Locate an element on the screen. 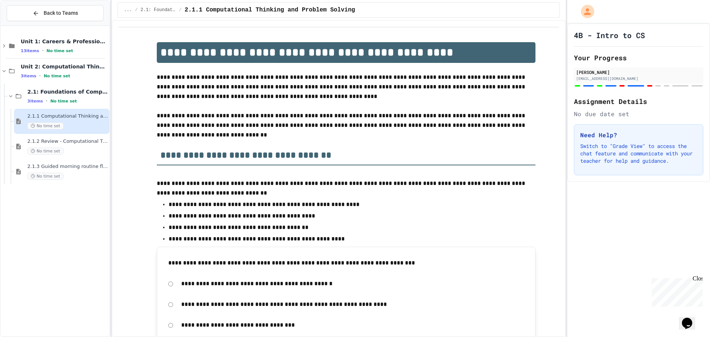 The height and width of the screenshot is (337, 710). div: Chat with us now!Close is located at coordinates (27, 25).